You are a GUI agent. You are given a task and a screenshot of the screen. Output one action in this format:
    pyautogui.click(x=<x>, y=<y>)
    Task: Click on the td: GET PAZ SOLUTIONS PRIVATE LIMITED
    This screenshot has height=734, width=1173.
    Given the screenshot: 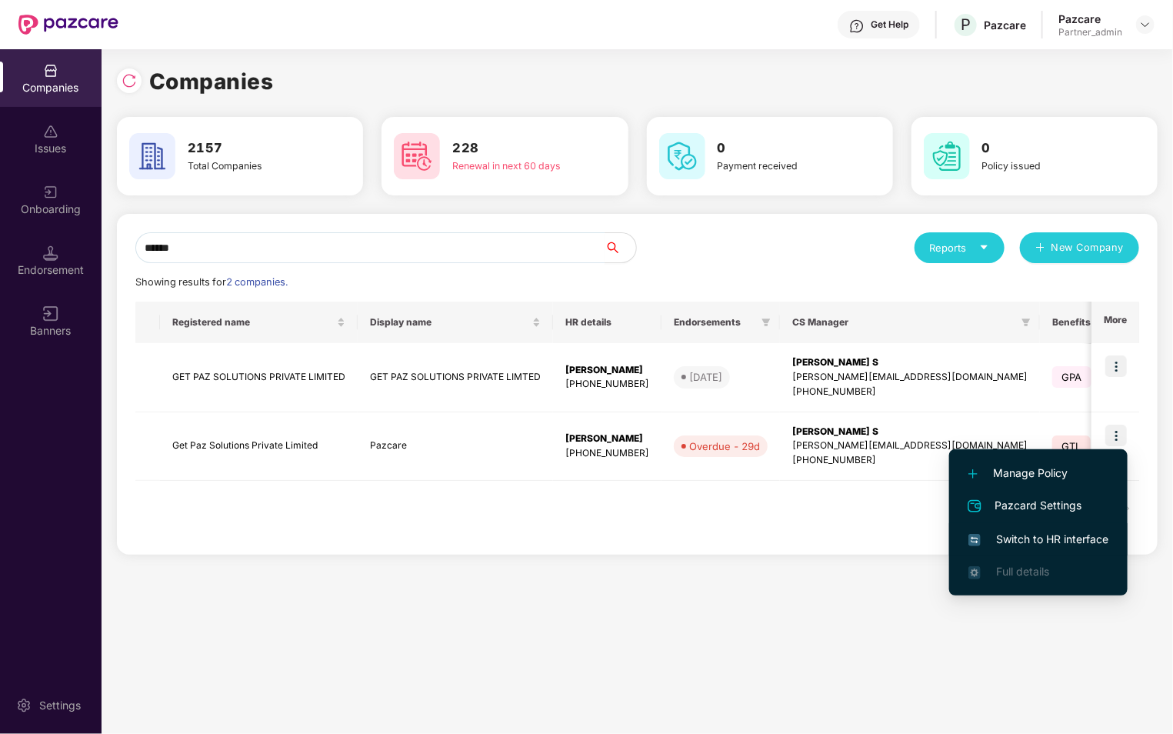 What is the action you would take?
    pyautogui.click(x=258, y=378)
    